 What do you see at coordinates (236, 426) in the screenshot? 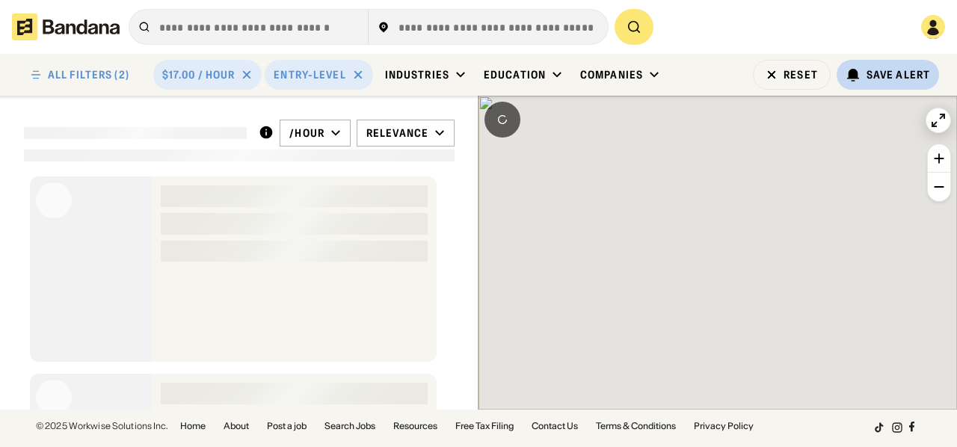
I see `a: About` at bounding box center [236, 426].